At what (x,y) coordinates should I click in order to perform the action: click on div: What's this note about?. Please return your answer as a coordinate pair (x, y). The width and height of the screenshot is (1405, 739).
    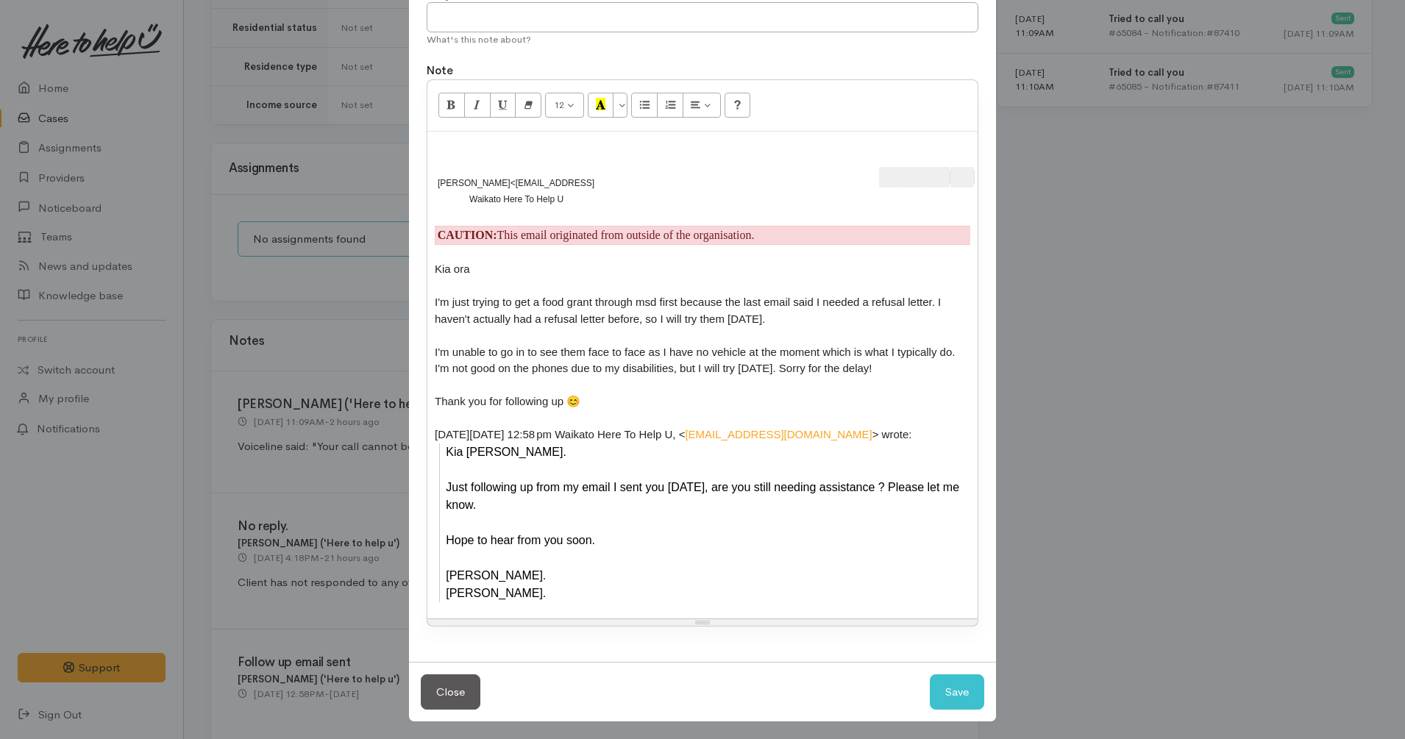
    Looking at the image, I should click on (702, 40).